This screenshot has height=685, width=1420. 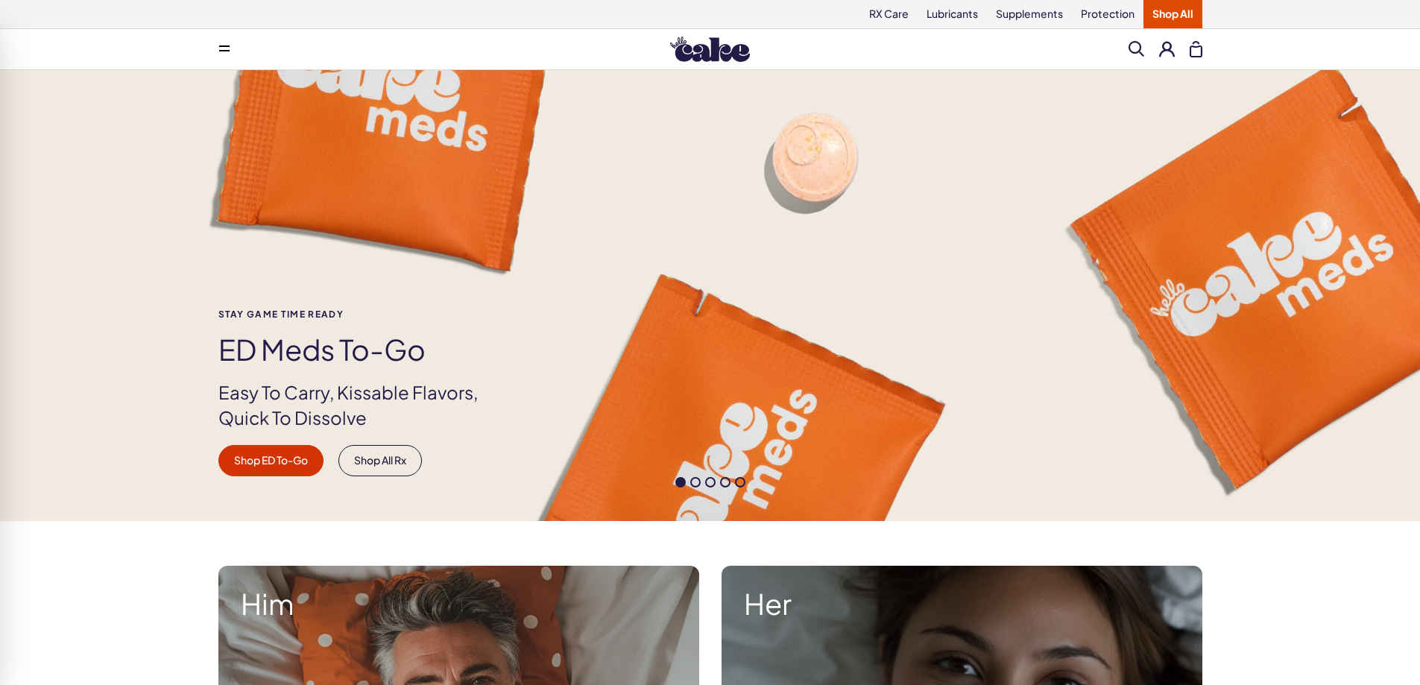 What do you see at coordinates (361, 405) in the screenshot?
I see `p: Easy To Carry, Kissable Flavors, Quick To Dissolve` at bounding box center [361, 405].